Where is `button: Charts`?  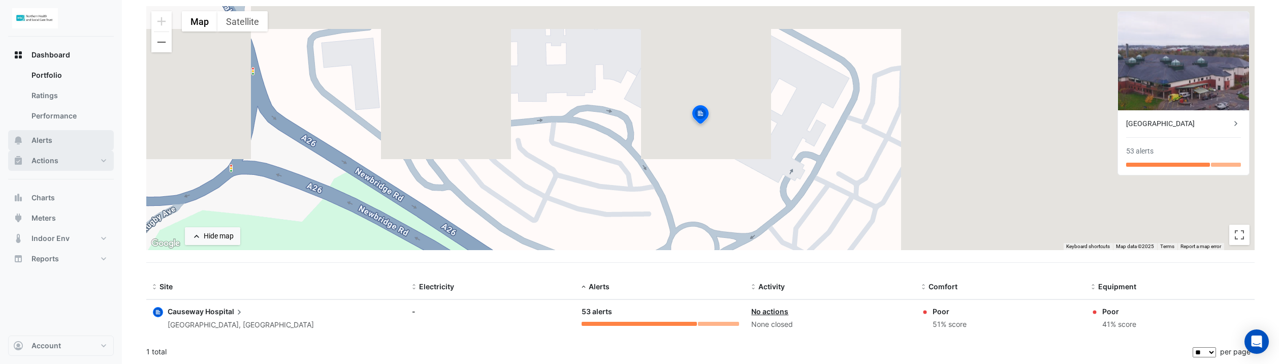
button: Charts is located at coordinates (61, 198).